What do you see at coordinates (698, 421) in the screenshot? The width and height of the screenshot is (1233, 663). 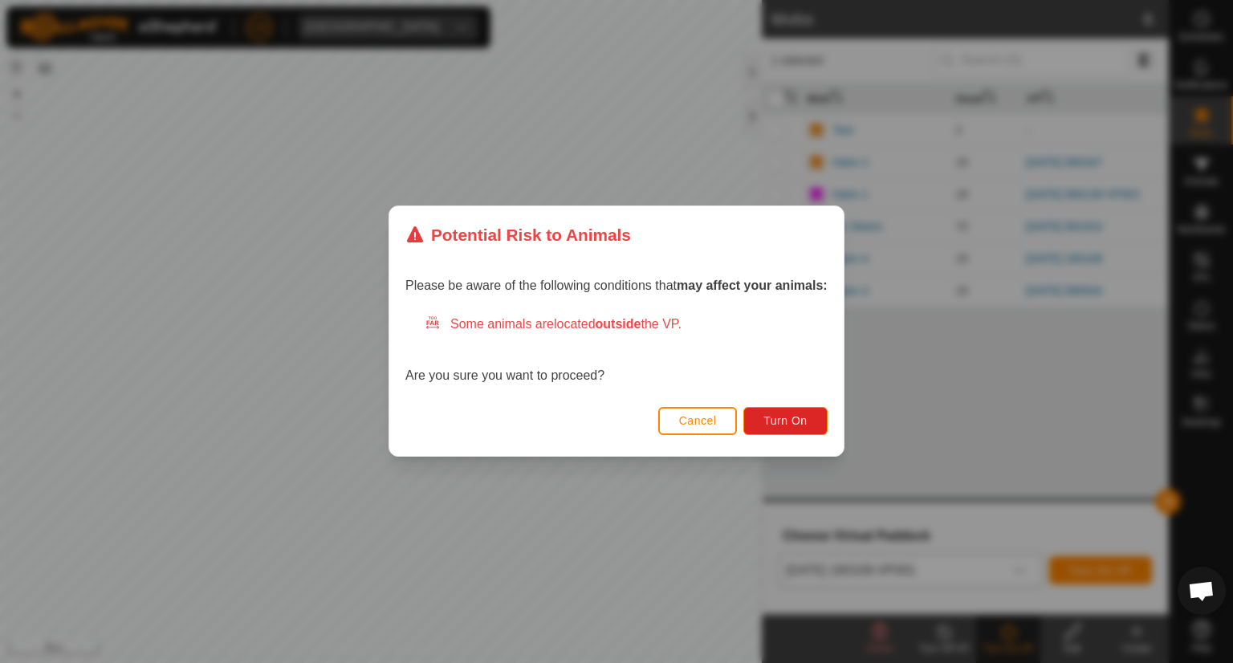 I see `button: Cancel` at bounding box center [698, 421].